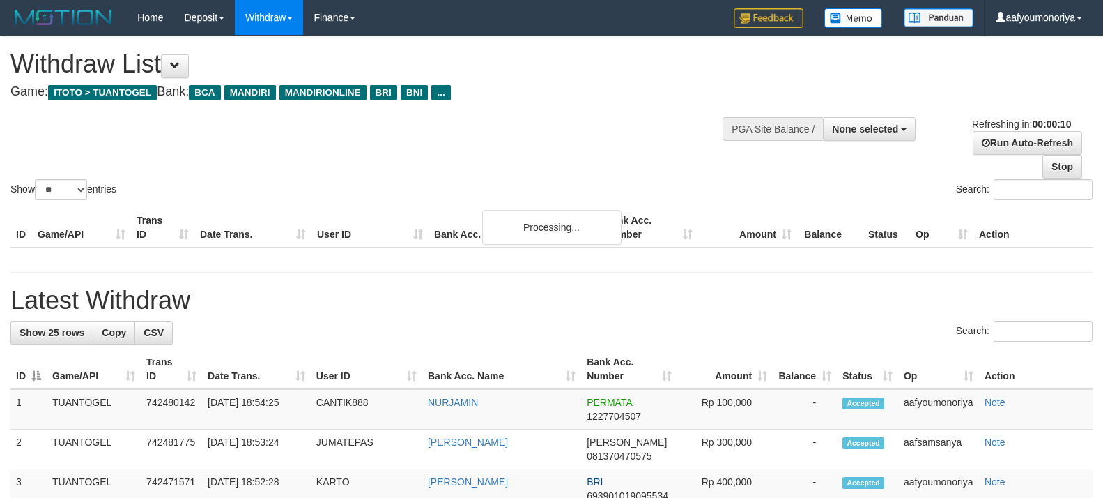  I want to click on th: Trans ID: activate to sort column ascending, so click(171, 369).